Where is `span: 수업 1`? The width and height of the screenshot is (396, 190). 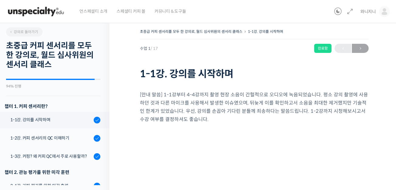 span: 수업 1 is located at coordinates (149, 48).